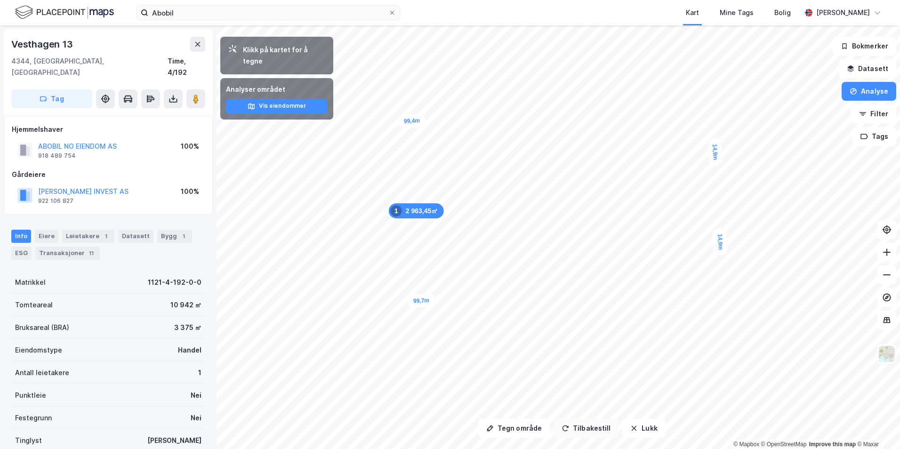 The width and height of the screenshot is (900, 449). What do you see at coordinates (42, 373) in the screenshot?
I see `div: Antall leietakere` at bounding box center [42, 373].